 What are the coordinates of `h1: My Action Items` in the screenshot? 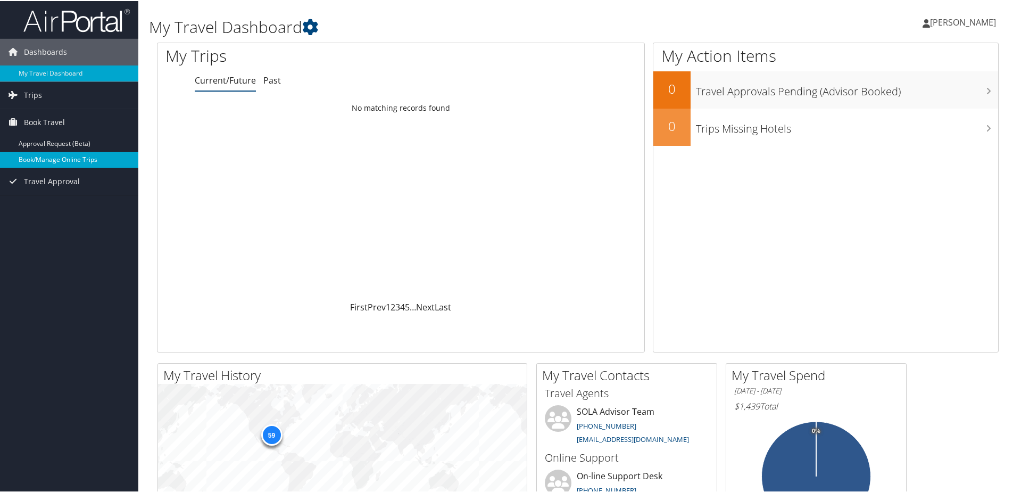 It's located at (826, 55).